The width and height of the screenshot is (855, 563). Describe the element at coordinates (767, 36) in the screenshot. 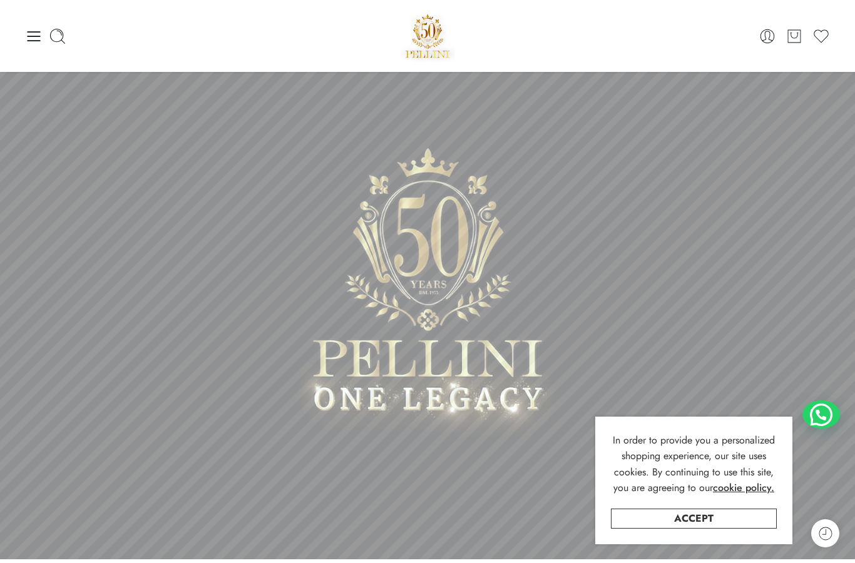

I see `a: Login / Register` at that location.